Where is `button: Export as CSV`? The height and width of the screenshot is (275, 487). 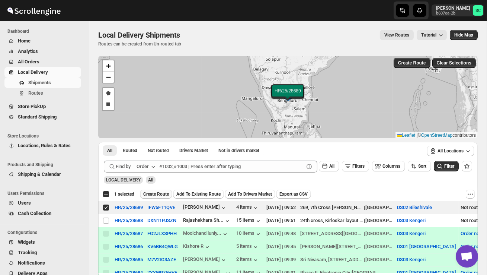 button: Export as CSV is located at coordinates (294, 194).